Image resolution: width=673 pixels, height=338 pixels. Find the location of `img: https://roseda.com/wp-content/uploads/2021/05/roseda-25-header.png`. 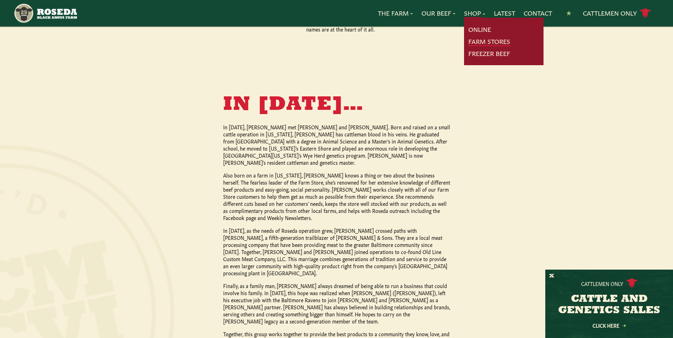

img: https://roseda.com/wp-content/uploads/2021/05/roseda-25-header.png is located at coordinates (45, 13).